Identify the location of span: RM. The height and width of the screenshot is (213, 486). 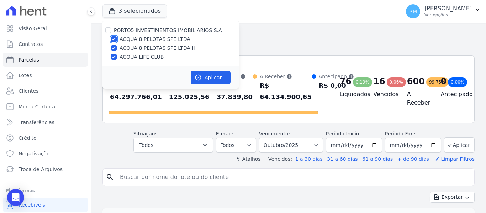
(413, 11).